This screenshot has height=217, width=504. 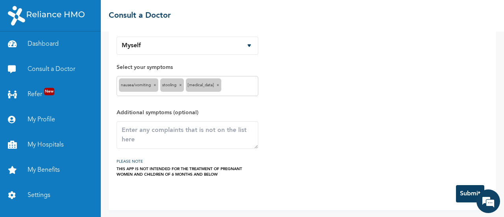 What do you see at coordinates (187, 113) in the screenshot?
I see `label: Additional symptoms (optional)` at bounding box center [187, 113].